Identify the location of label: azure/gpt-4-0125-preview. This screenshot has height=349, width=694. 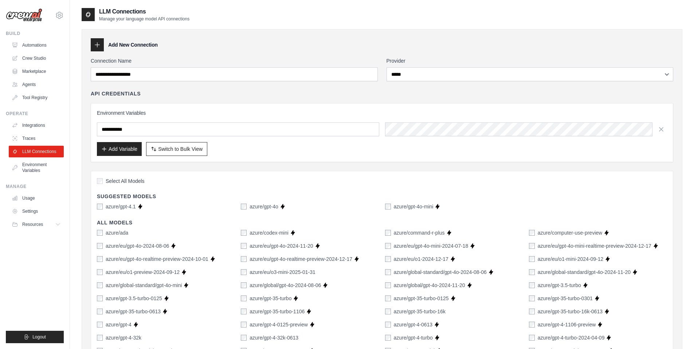
(279, 325).